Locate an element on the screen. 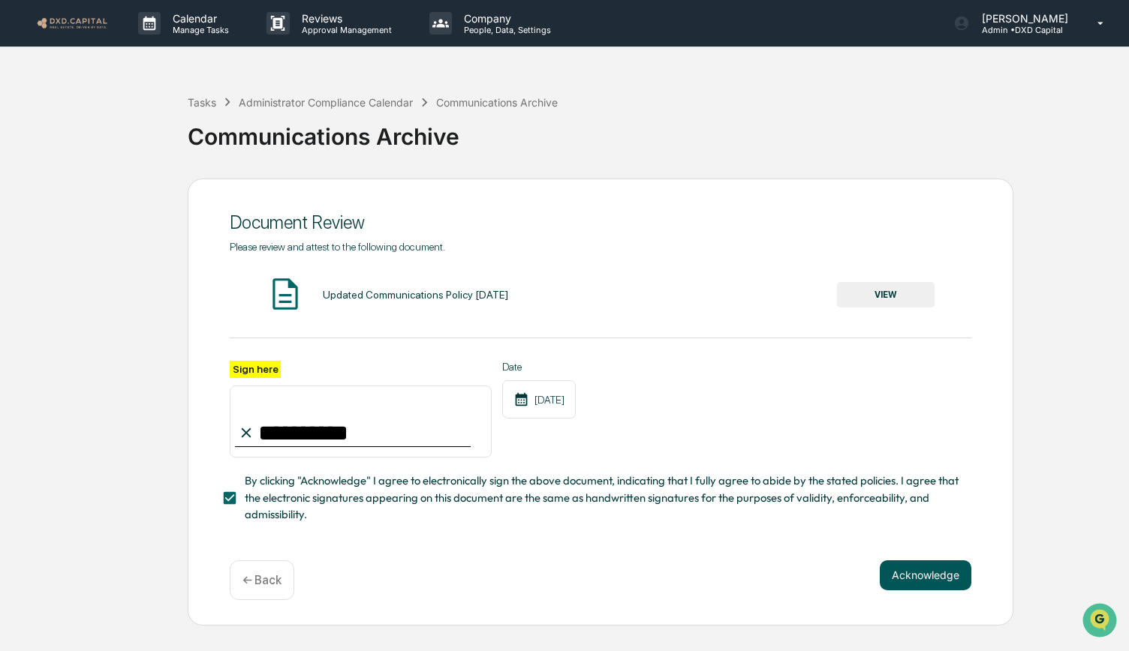  button: Open customer support is located at coordinates (19, 19).